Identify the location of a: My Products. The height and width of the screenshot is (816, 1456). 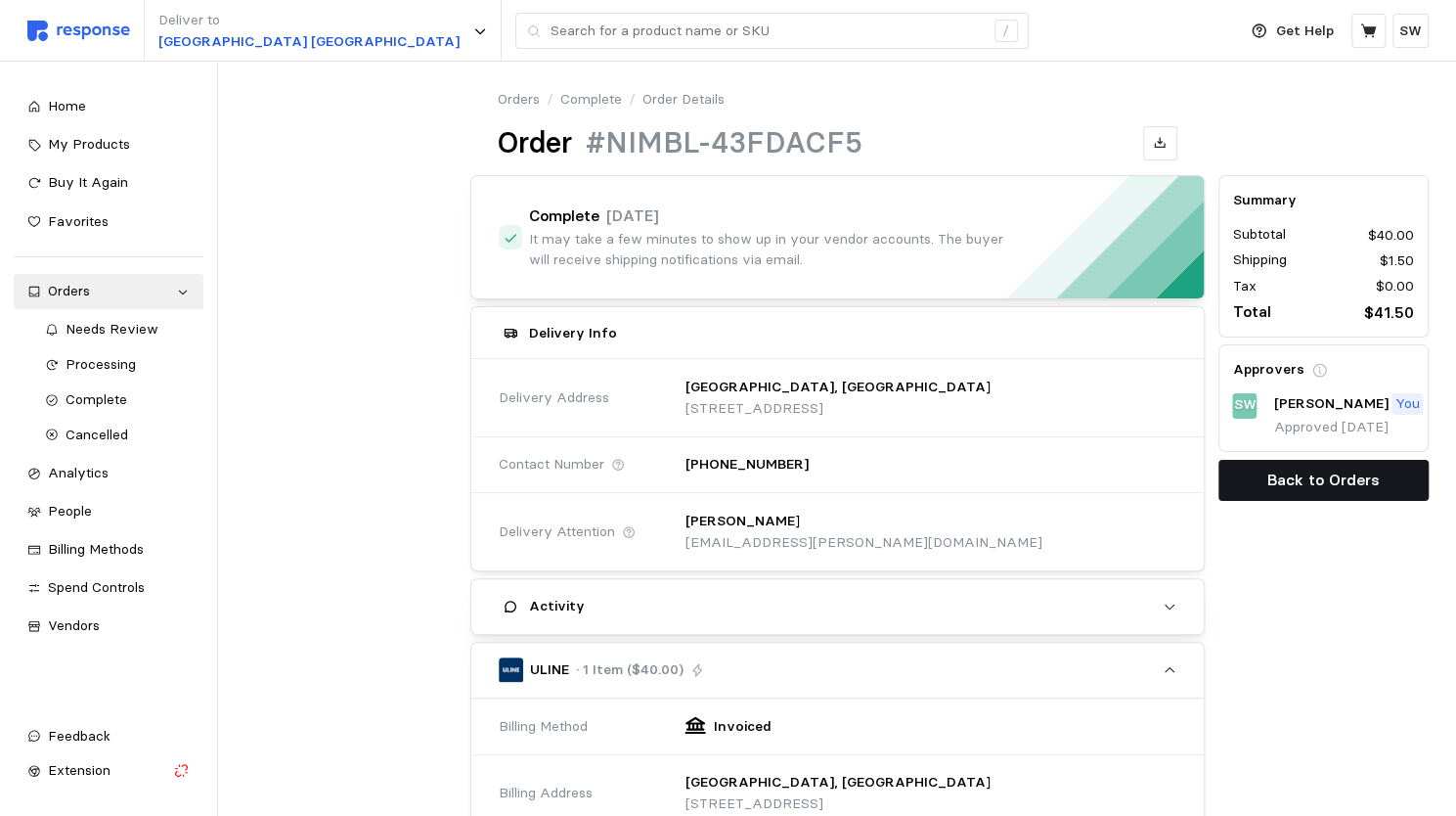
(108, 144).